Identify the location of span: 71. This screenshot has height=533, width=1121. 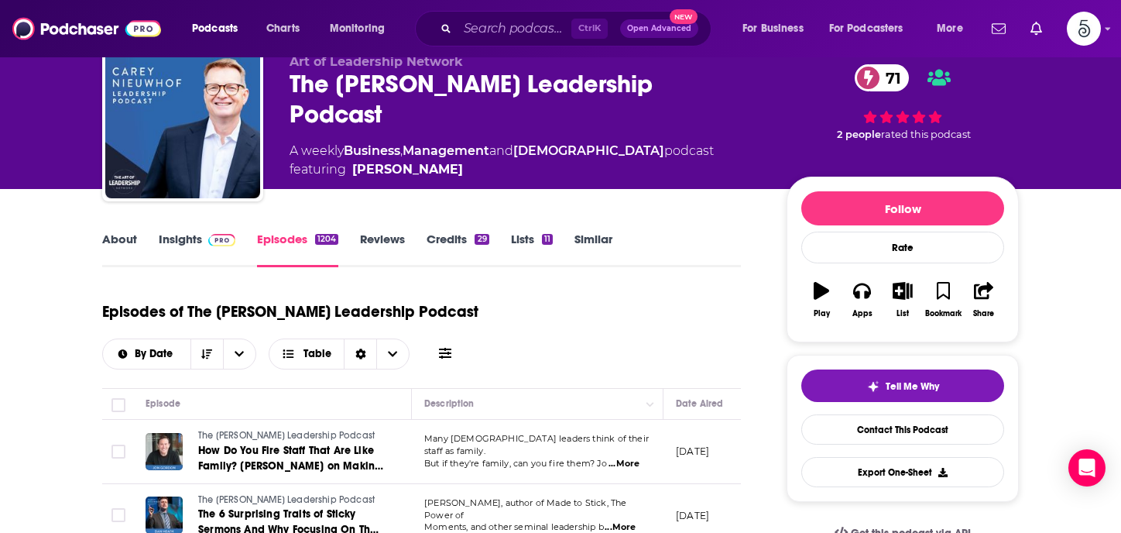
(889, 77).